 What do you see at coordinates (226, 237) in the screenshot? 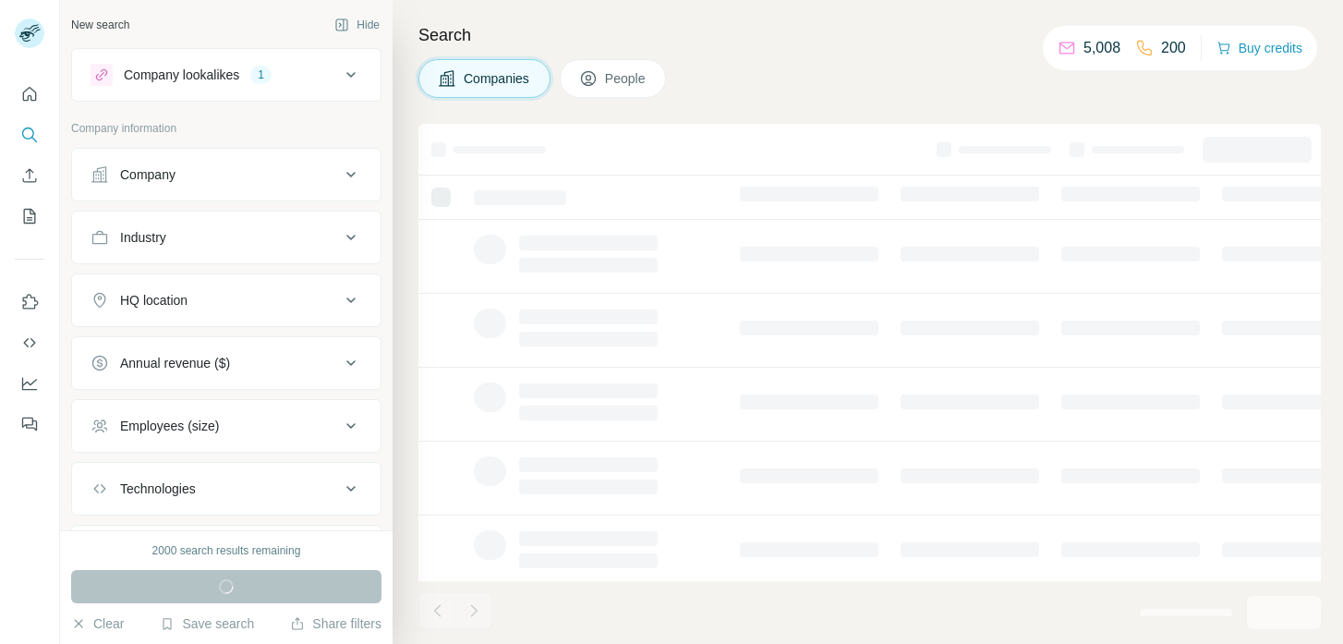
I see `button: Industry` at bounding box center [226, 237].